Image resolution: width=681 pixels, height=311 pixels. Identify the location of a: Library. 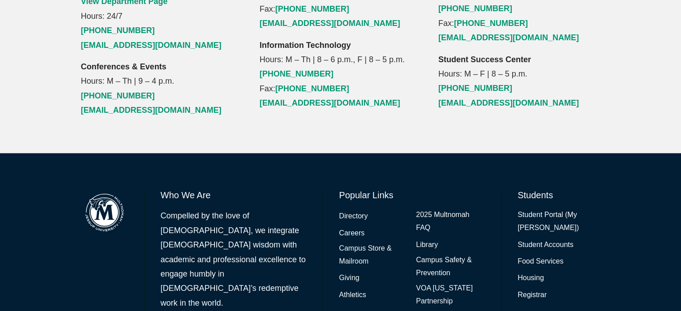
(427, 245).